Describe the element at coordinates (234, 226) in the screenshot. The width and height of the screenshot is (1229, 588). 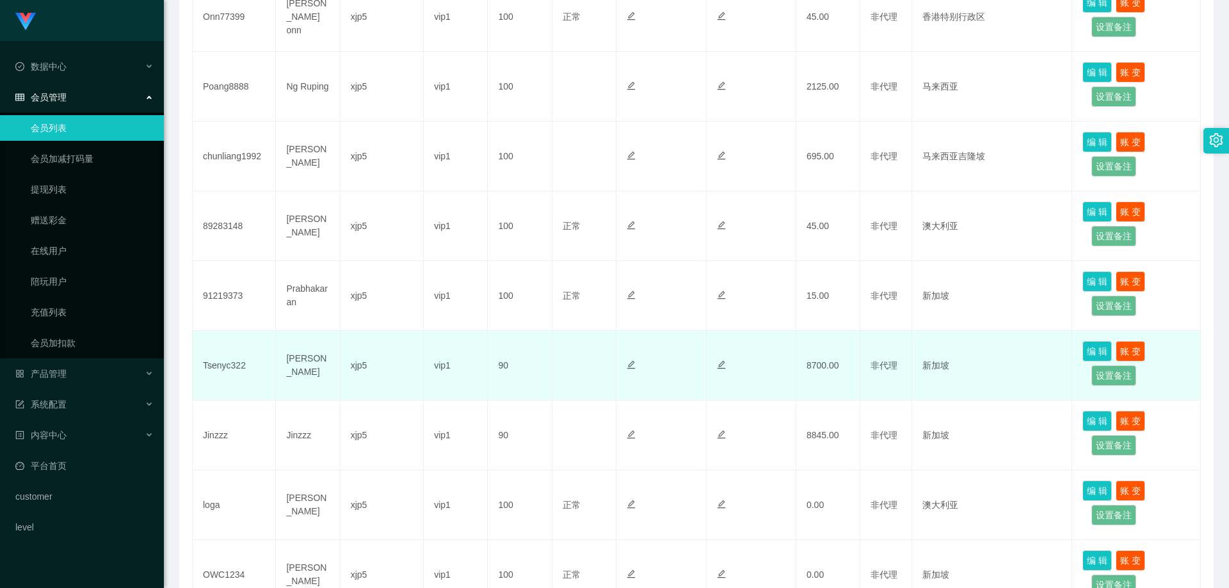
I see `td: 89283148` at that location.